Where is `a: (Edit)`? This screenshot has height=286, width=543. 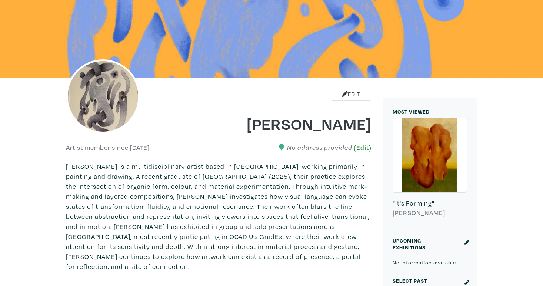
a: (Edit) is located at coordinates (363, 147).